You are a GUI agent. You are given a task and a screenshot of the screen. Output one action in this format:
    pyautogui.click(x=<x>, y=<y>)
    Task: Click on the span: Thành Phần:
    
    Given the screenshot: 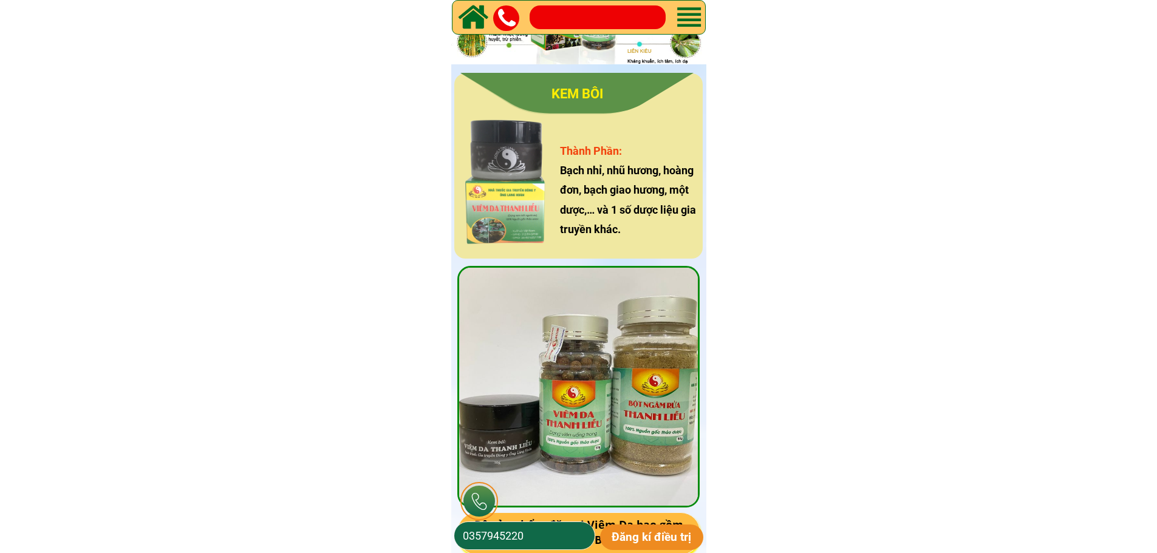 What is the action you would take?
    pyautogui.click(x=591, y=151)
    